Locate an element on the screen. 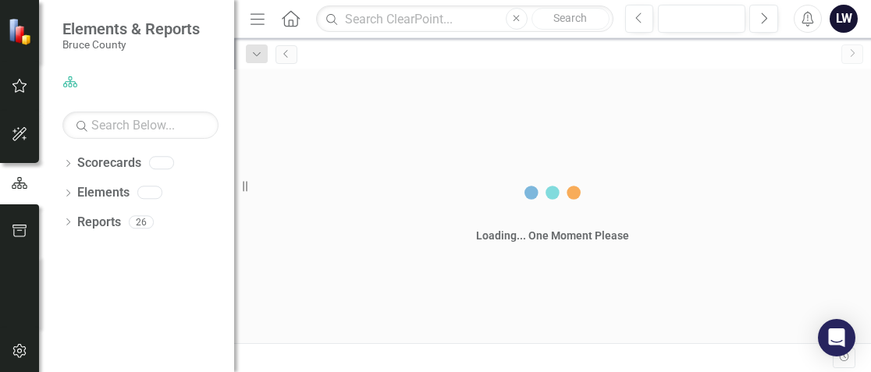 The image size is (871, 372). a: Elements is located at coordinates (103, 193).